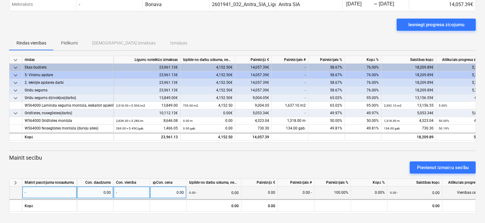 The width and height of the screenshot is (485, 223). I want to click on div: 13,849.00, so click(147, 105).